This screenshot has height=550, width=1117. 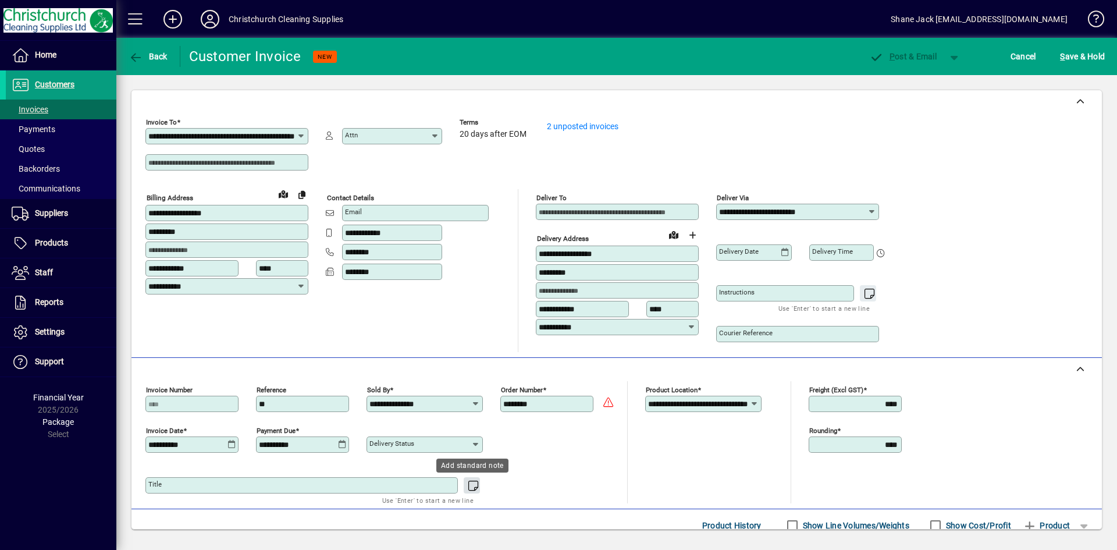 I want to click on a: 2 unposted invoices, so click(x=582, y=126).